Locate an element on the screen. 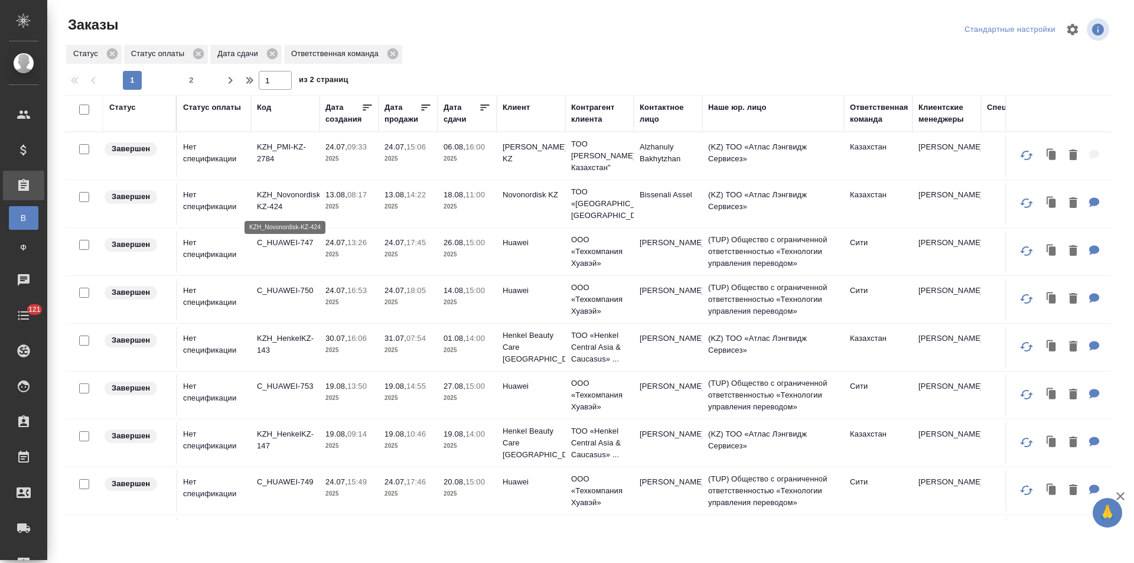 The width and height of the screenshot is (1134, 563). p: 06.08, is located at coordinates (454, 146).